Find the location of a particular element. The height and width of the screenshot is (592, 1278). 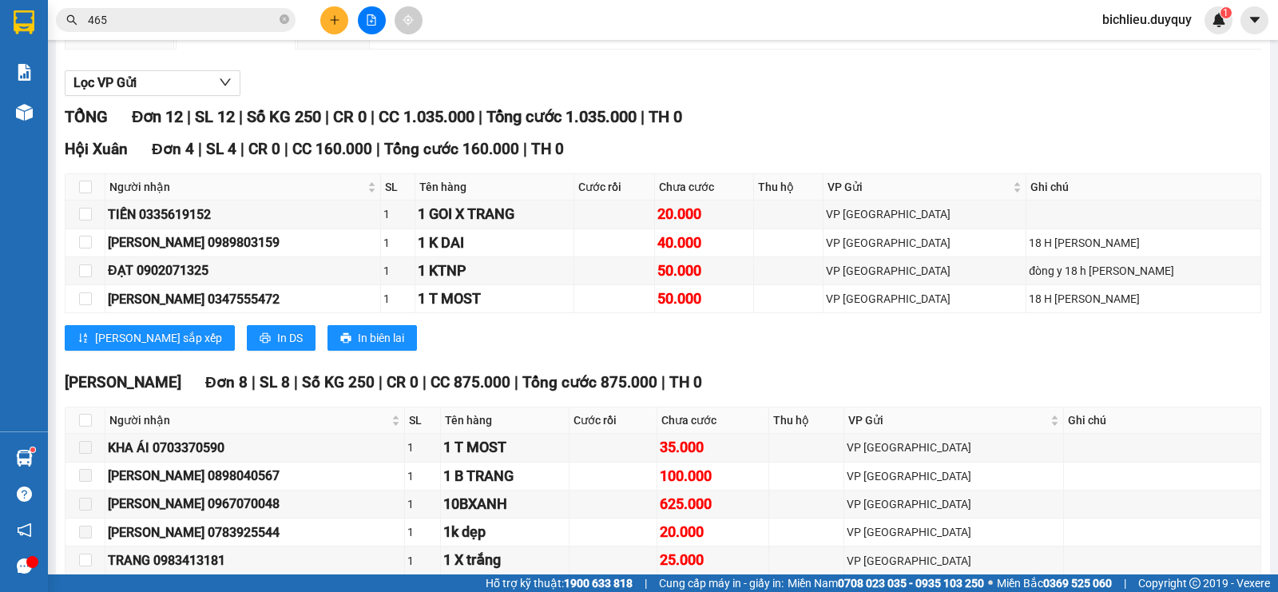

span: question-circle is located at coordinates (24, 494).